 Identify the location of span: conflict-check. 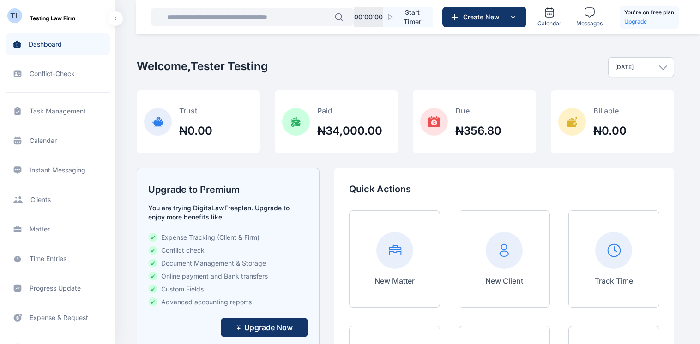
(58, 74).